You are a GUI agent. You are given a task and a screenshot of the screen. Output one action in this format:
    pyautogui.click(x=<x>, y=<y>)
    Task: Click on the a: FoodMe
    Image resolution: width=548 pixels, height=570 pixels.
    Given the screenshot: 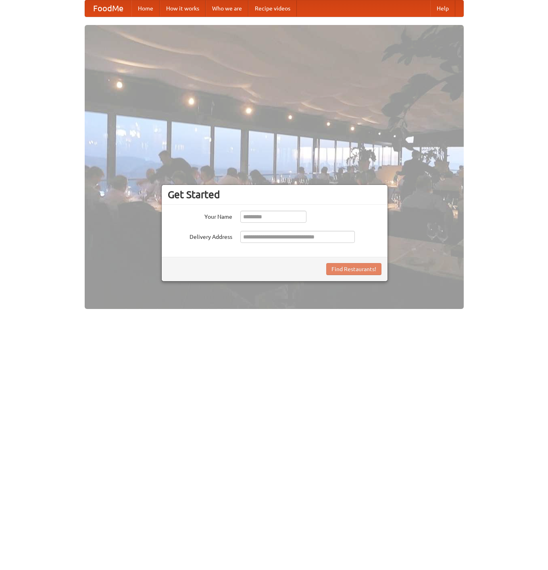 What is the action you would take?
    pyautogui.click(x=108, y=8)
    